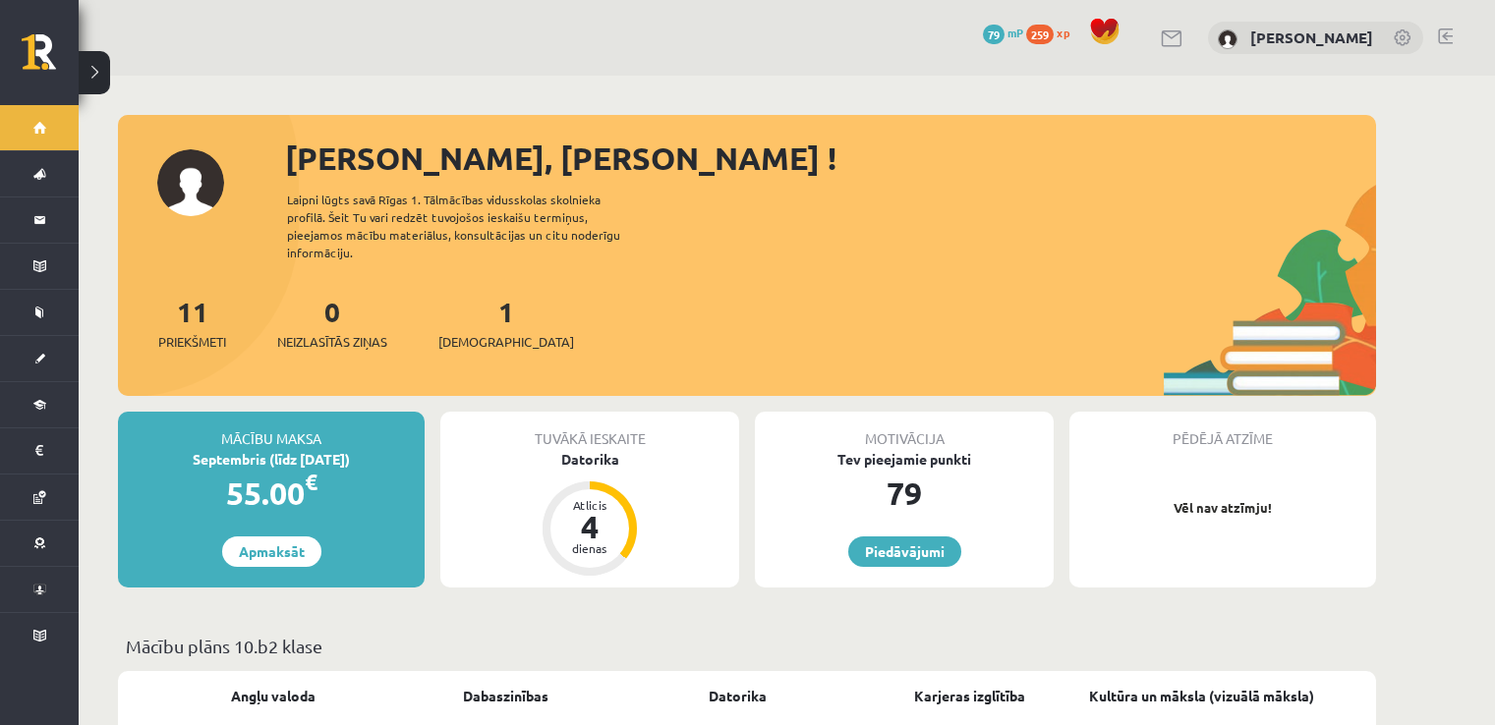 The width and height of the screenshot is (1495, 725). What do you see at coordinates (271, 431) in the screenshot?
I see `div: Mācību maksa` at bounding box center [271, 431].